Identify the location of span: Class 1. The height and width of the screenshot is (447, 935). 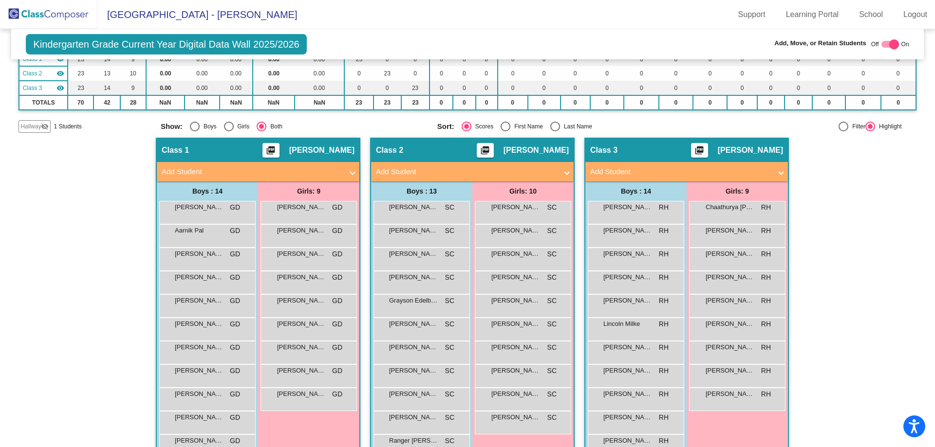
(175, 150).